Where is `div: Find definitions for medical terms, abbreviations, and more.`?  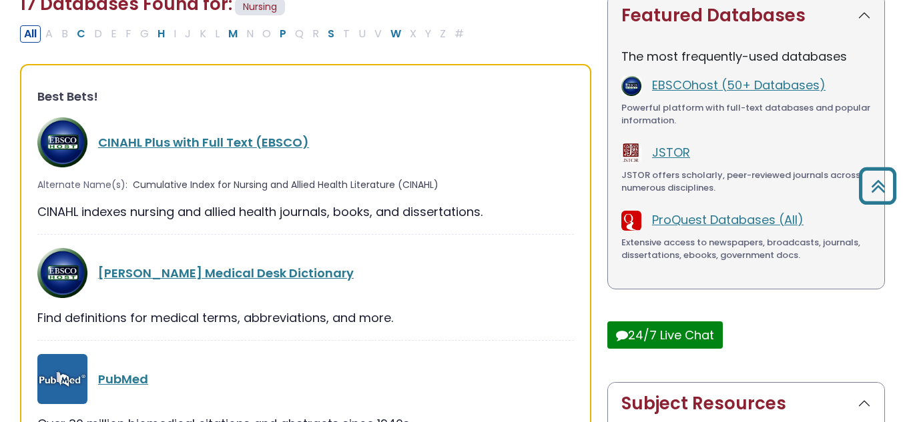 div: Find definitions for medical terms, abbreviations, and more. is located at coordinates (306, 318).